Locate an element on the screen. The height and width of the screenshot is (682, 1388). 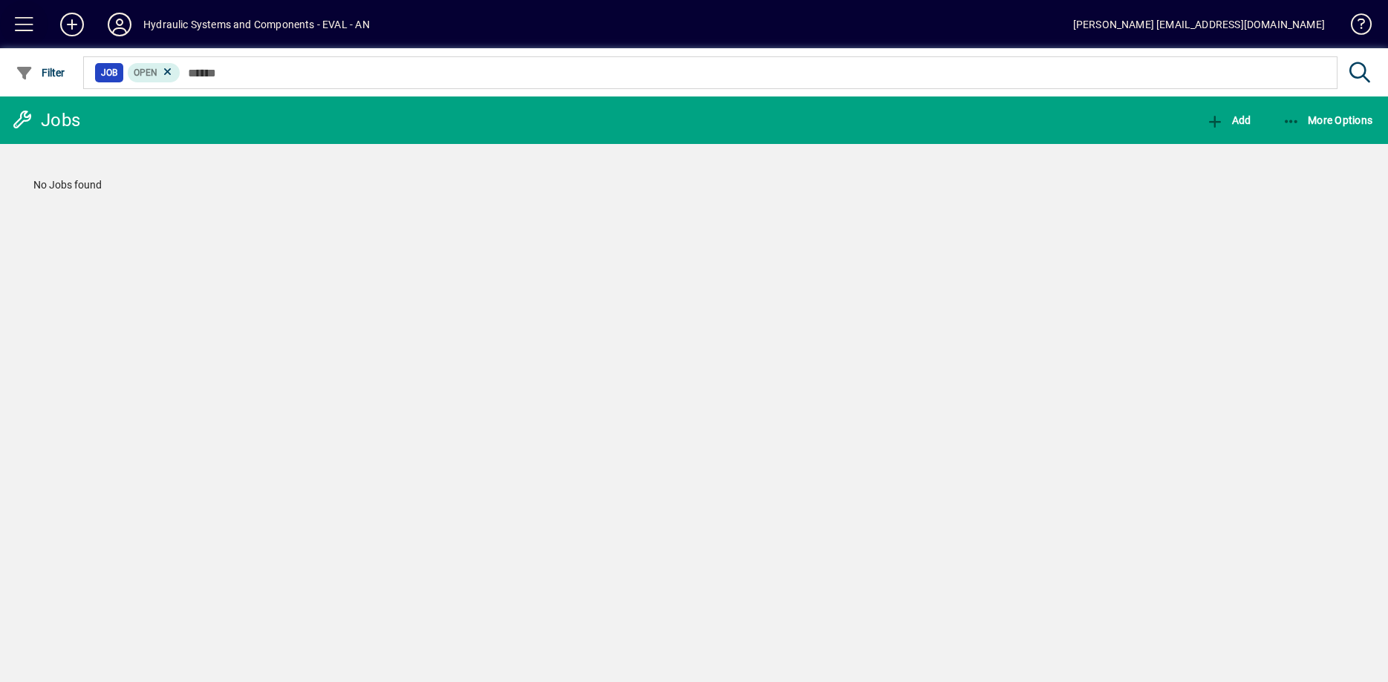
span: More Options is located at coordinates (1328, 120).